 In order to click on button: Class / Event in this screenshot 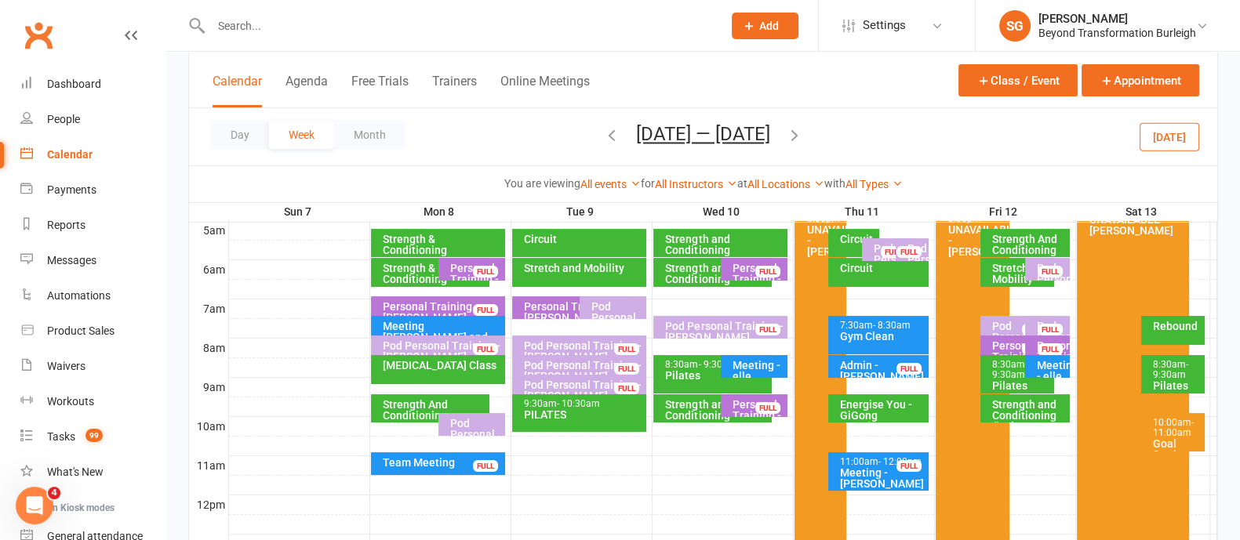, I will do `click(1018, 80)`.